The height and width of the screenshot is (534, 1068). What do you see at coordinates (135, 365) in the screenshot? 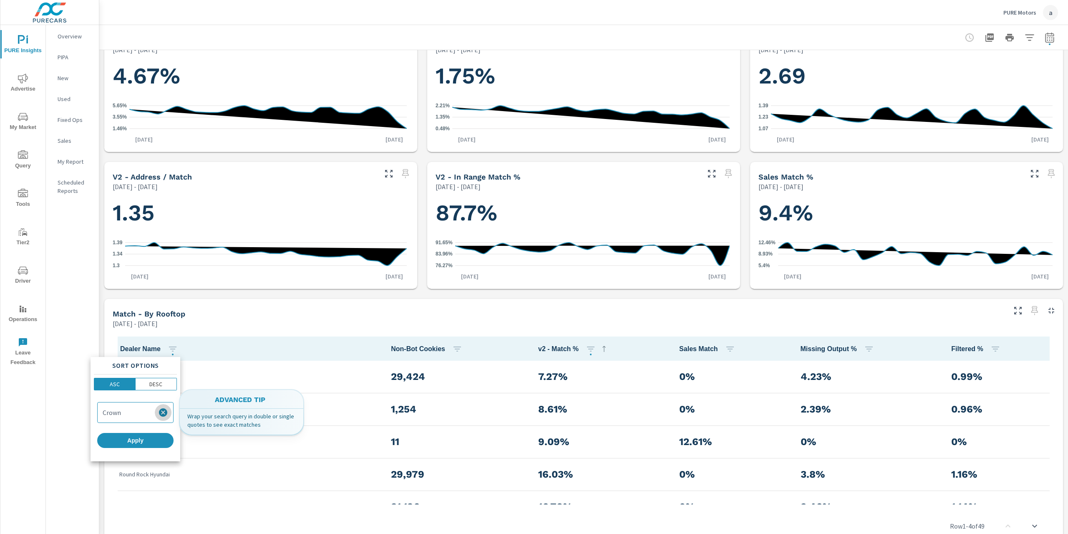
I see `p: Sort Options` at bounding box center [135, 365].